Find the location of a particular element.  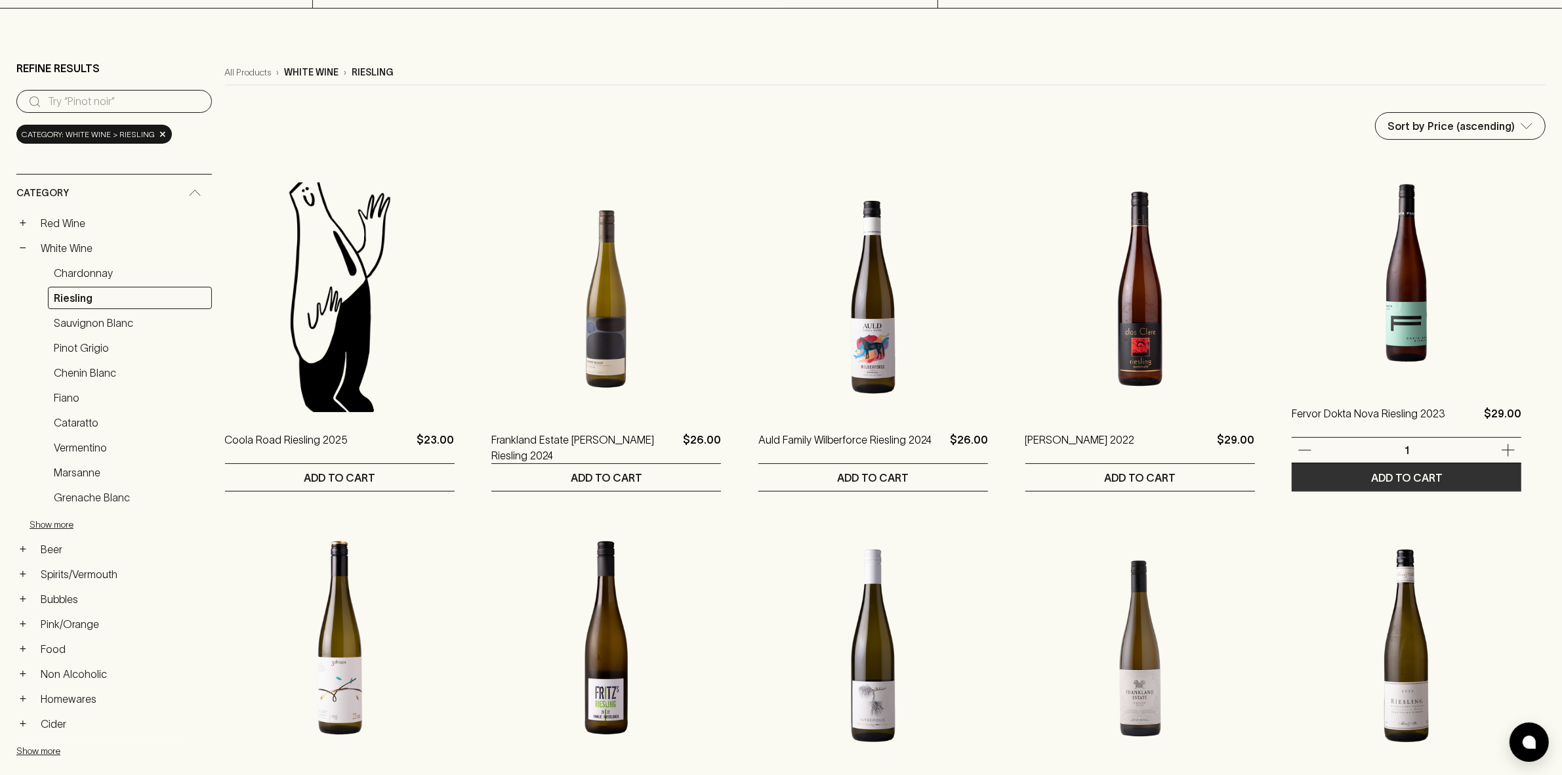

a: Pinot Grigio is located at coordinates (130, 348).